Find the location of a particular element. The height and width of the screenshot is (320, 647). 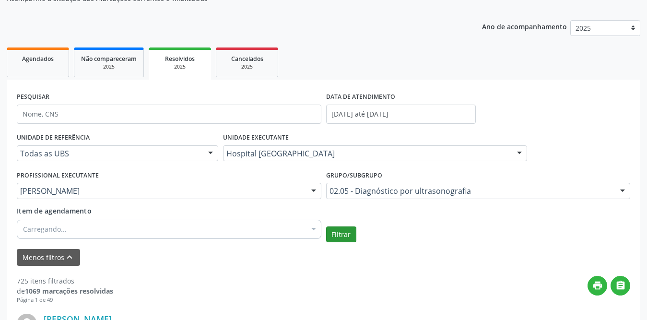

input: Nome, CNS is located at coordinates (169, 114).